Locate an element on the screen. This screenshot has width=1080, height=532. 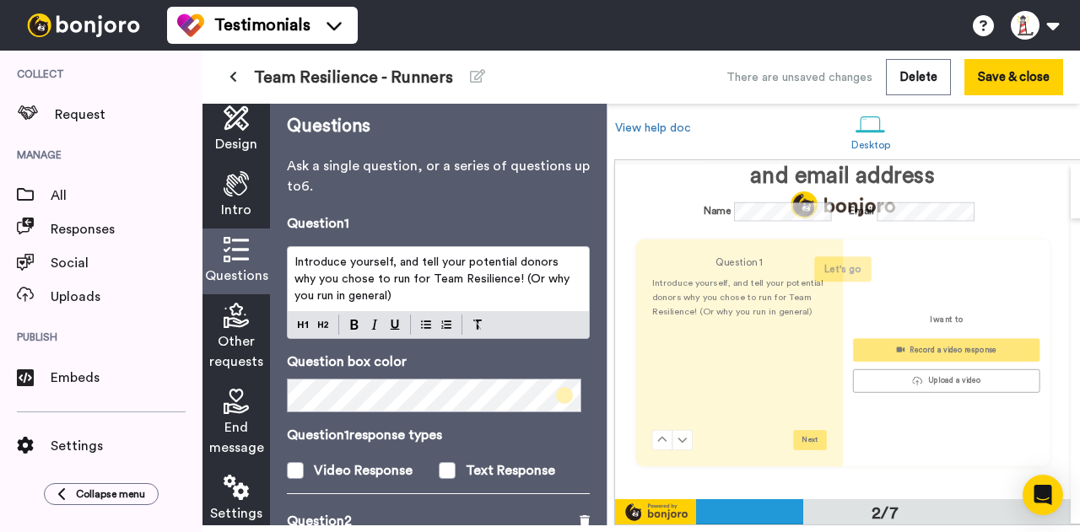
span: Intro is located at coordinates (236, 210).